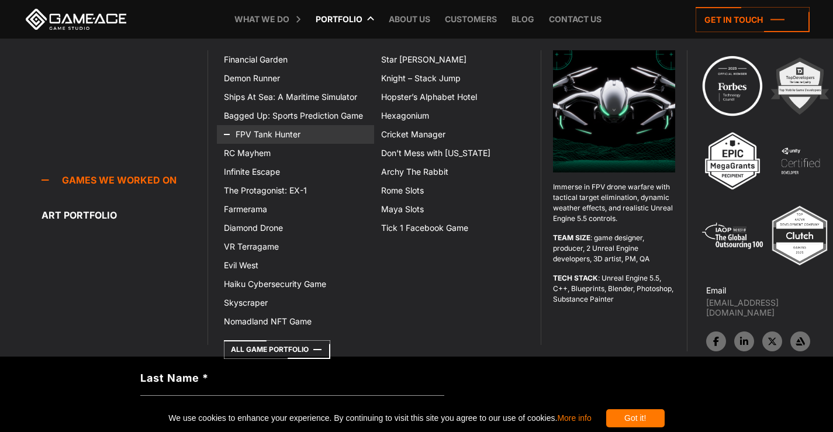 Image resolution: width=833 pixels, height=432 pixels. Describe the element at coordinates (295, 134) in the screenshot. I see `a: FPV Tank Hunter` at that location.